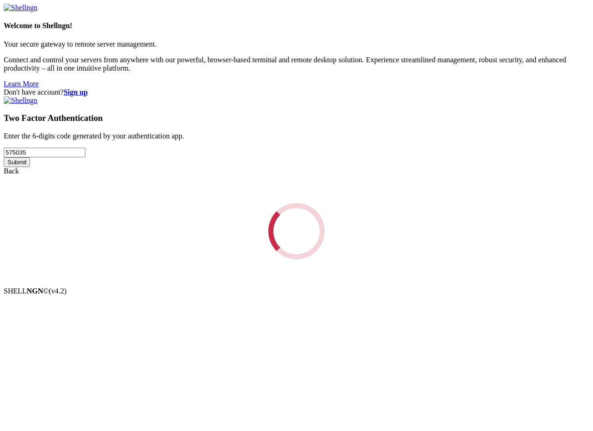 The height and width of the screenshot is (431, 593). I want to click on p: Your secure gateway to remote server management., so click(296, 44).